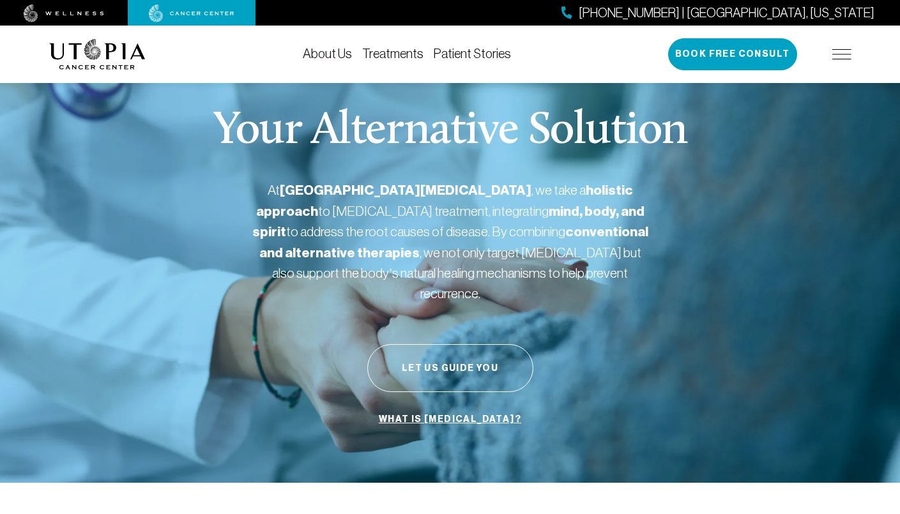  I want to click on img: cancer center, so click(192, 13).